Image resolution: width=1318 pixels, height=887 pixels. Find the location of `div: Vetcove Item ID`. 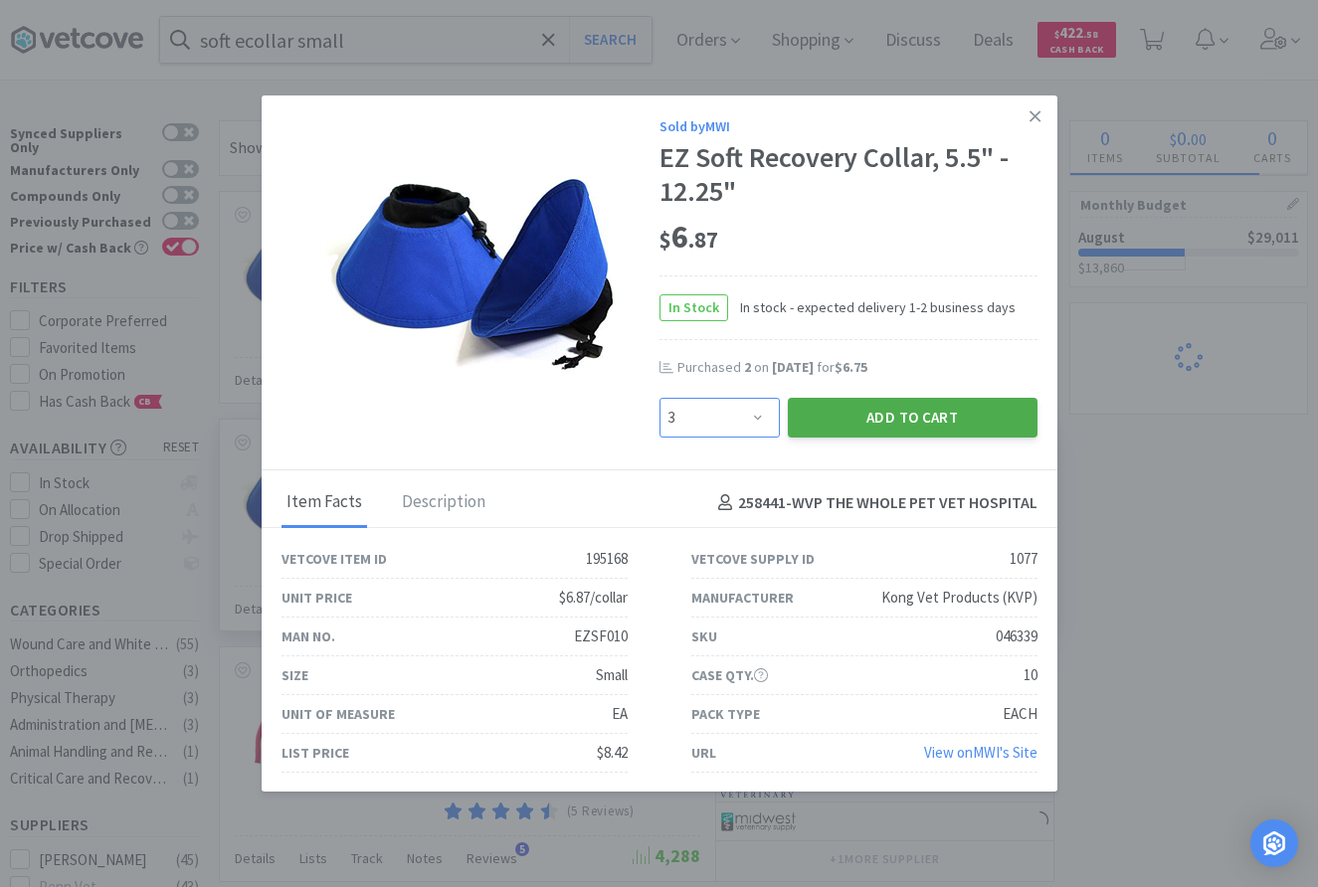

div: Vetcove Item ID is located at coordinates (334, 559).